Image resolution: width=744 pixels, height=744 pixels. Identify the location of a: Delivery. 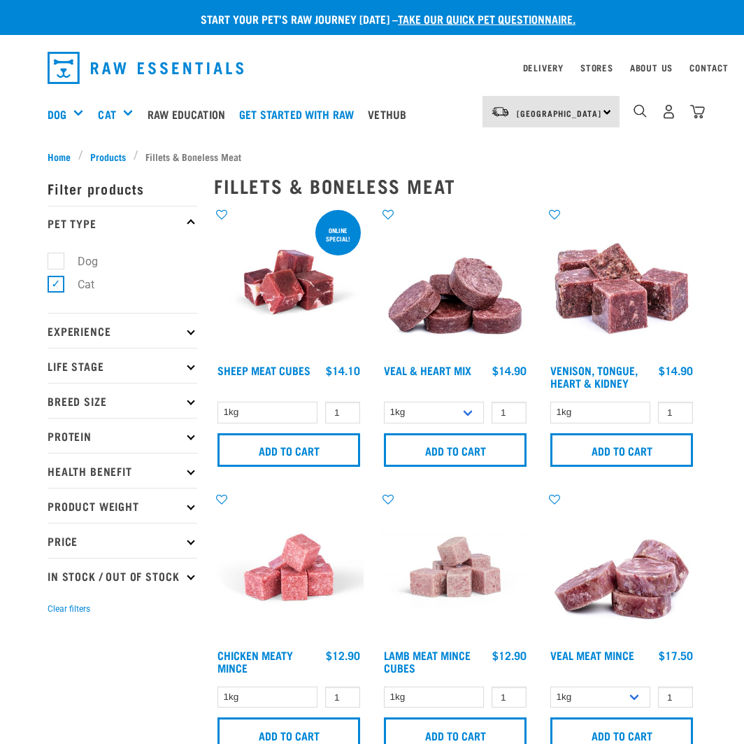
(544, 67).